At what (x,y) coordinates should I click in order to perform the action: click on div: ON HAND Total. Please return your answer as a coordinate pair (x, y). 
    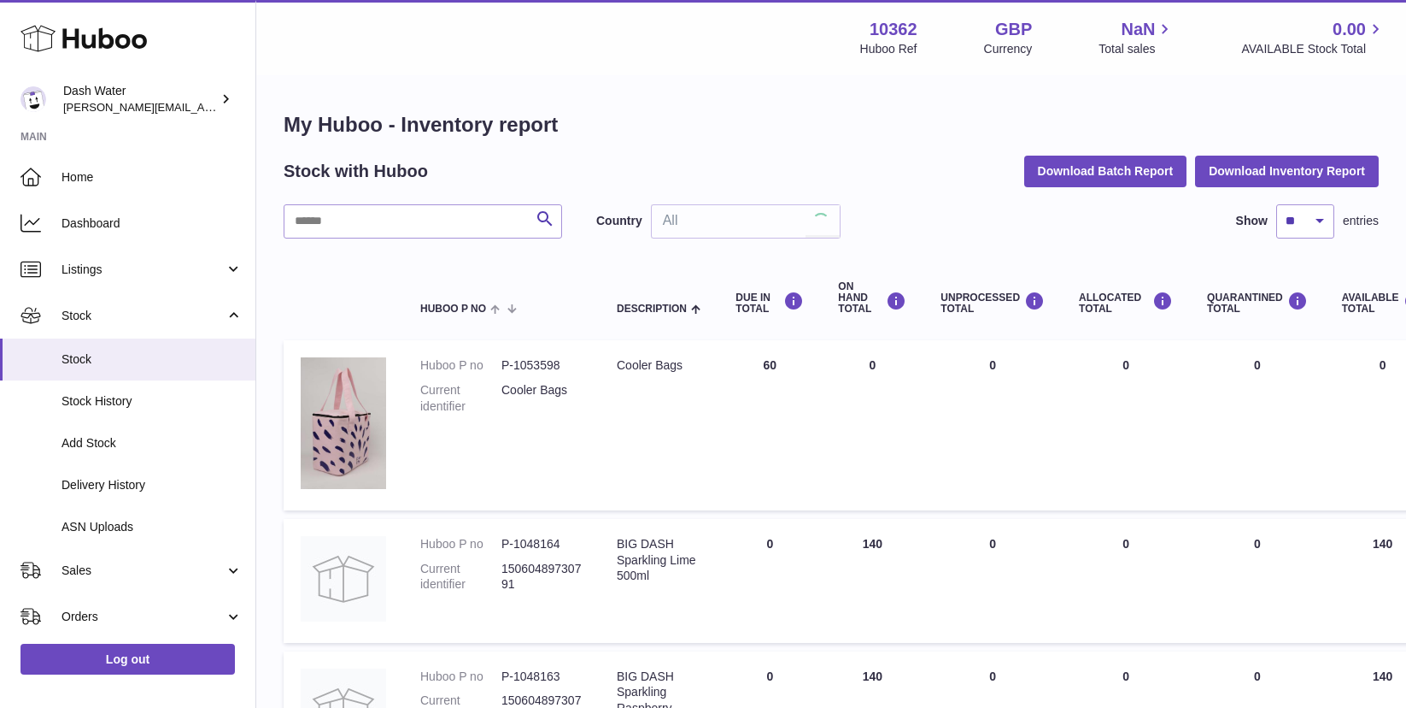
    Looking at the image, I should click on (872, 298).